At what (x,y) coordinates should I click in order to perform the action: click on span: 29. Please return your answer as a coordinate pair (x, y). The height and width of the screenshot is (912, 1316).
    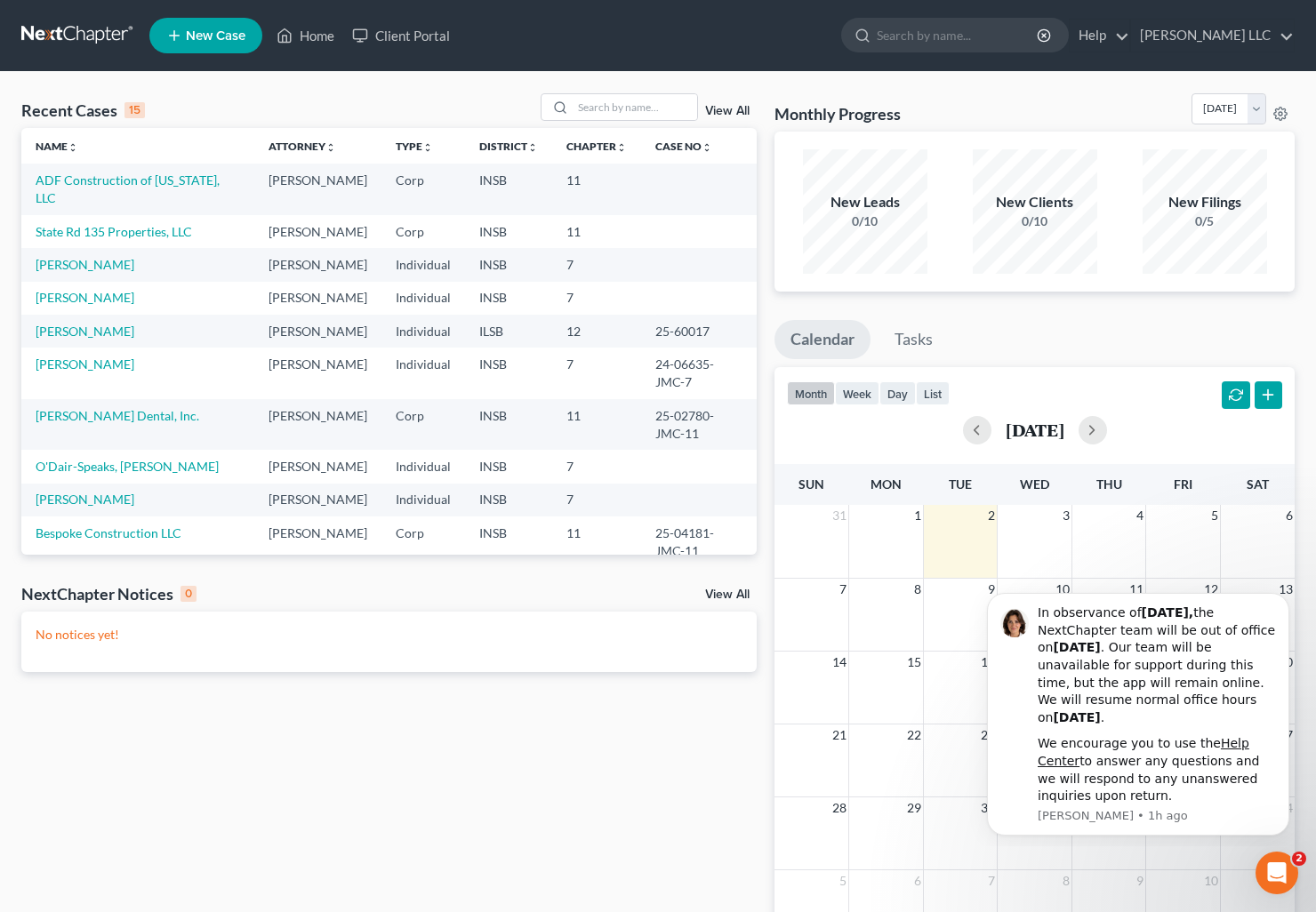
    Looking at the image, I should click on (914, 808).